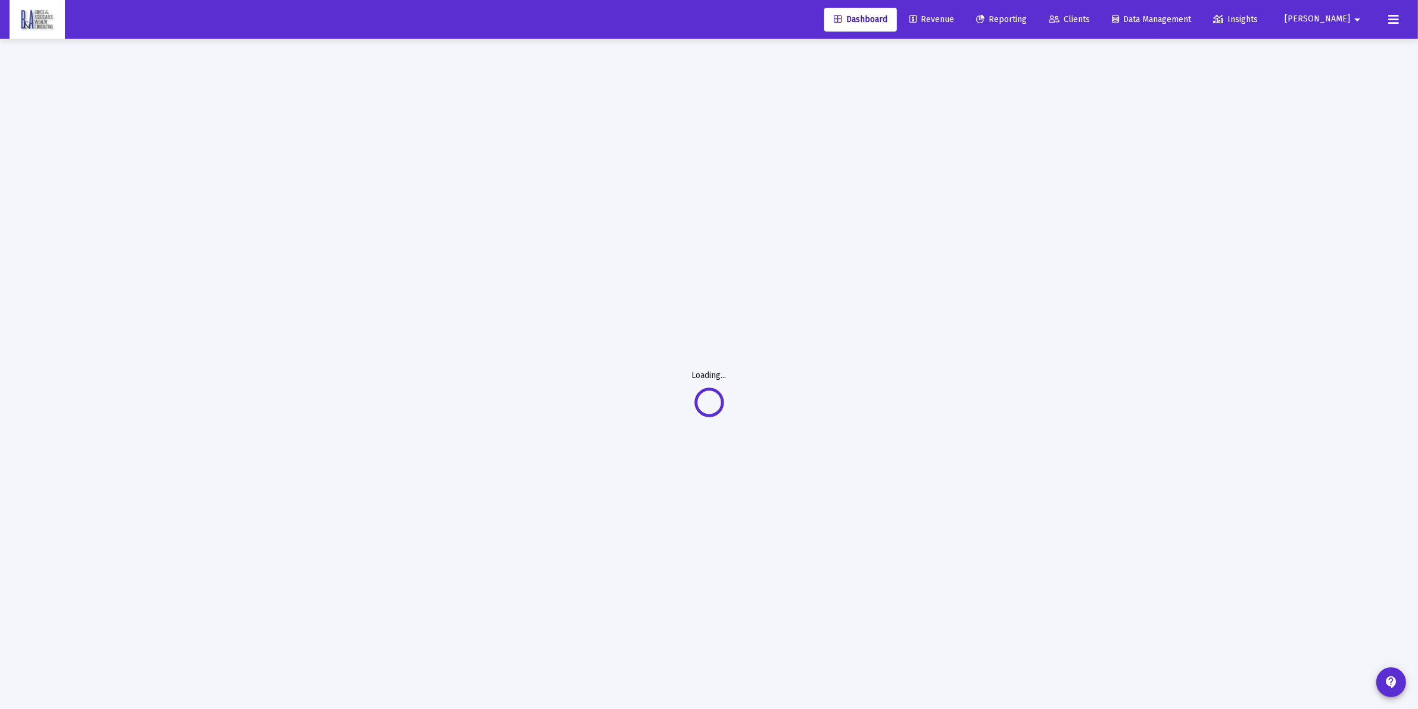 The width and height of the screenshot is (1418, 709). What do you see at coordinates (37, 20) in the screenshot?
I see `img: Dashboard` at bounding box center [37, 20].